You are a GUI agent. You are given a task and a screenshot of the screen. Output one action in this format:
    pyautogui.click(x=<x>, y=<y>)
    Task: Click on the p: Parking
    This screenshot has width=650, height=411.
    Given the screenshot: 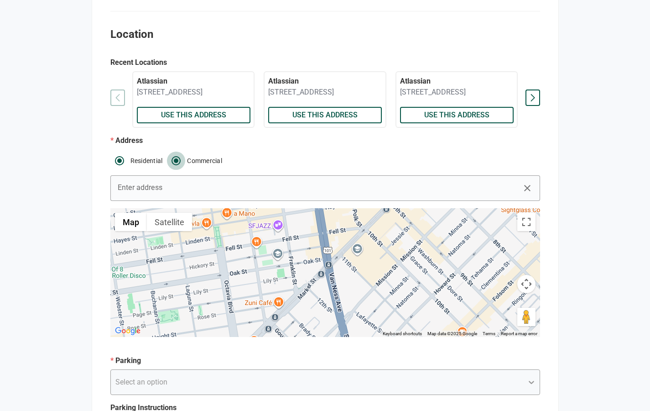 What is the action you would take?
    pyautogui.click(x=325, y=361)
    